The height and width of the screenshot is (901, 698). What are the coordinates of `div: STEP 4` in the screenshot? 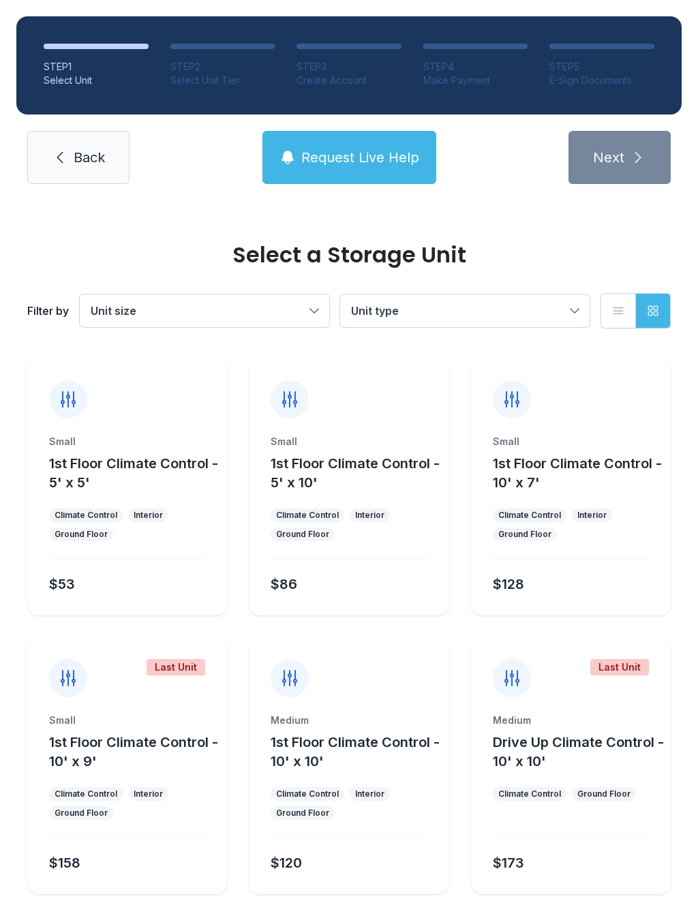 It's located at (476, 67).